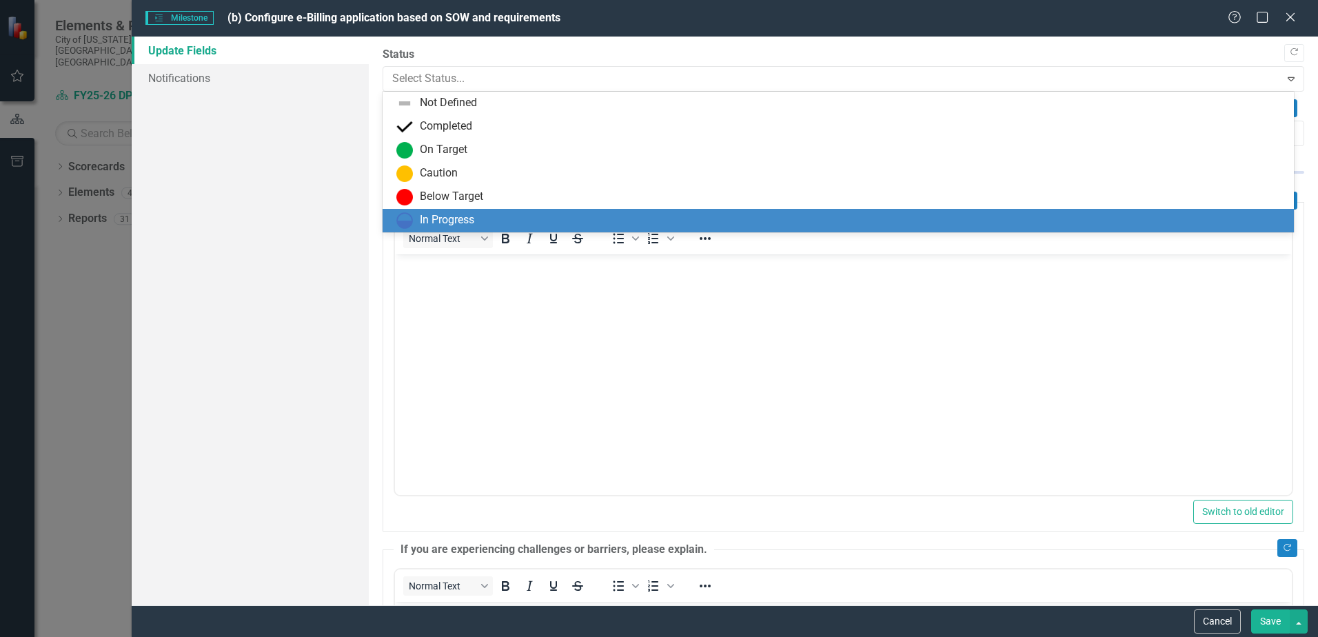 Image resolution: width=1318 pixels, height=637 pixels. Describe the element at coordinates (553, 549) in the screenshot. I see `legend: If you are experiencing challenges or barriers, please explain.` at that location.